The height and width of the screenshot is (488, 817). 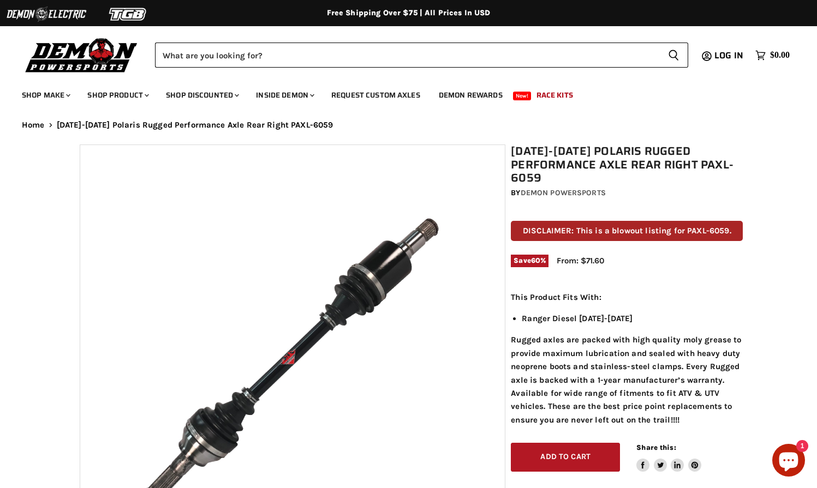 What do you see at coordinates (565, 457) in the screenshot?
I see `button: Add to cart` at bounding box center [565, 457].